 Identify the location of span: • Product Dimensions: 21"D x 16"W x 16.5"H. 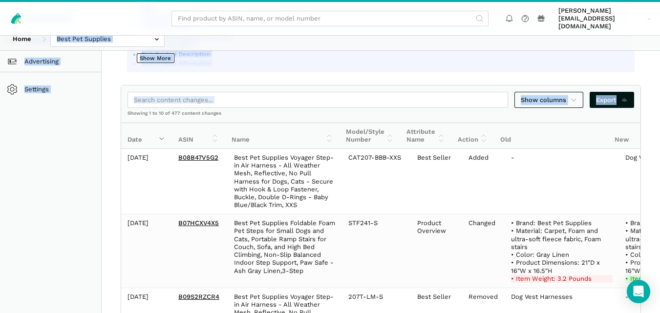
(556, 266).